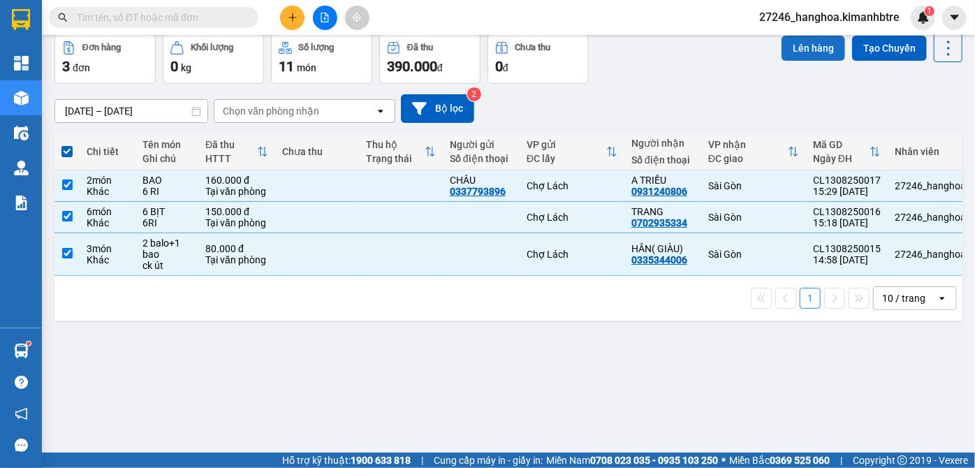 This screenshot has height=468, width=975. What do you see at coordinates (841, 145) in the screenshot?
I see `div: Mã GD` at bounding box center [841, 145].